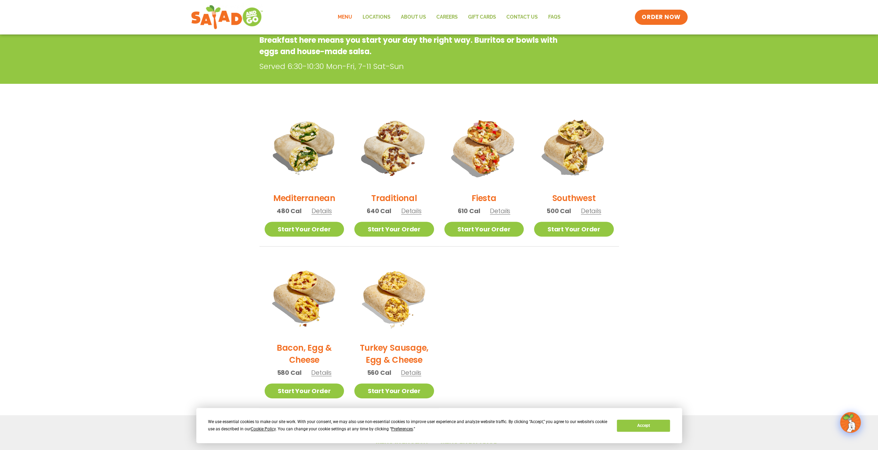 This screenshot has height=450, width=878. Describe the element at coordinates (379, 211) in the screenshot. I see `span: 640 Cal` at that location.